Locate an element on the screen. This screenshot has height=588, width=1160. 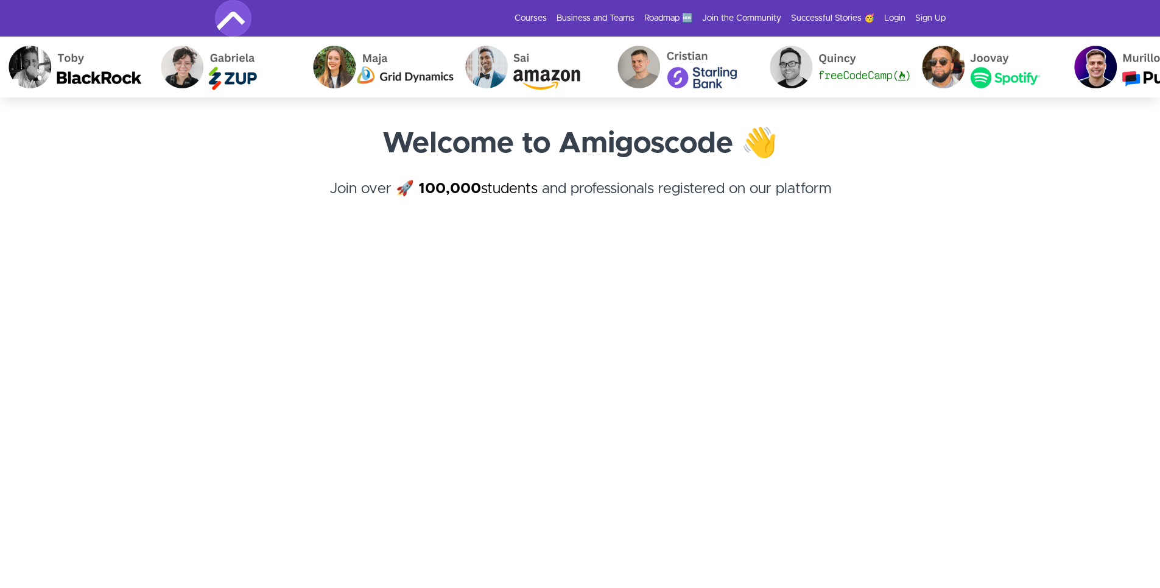
a: Business and Teams is located at coordinates (596, 18).